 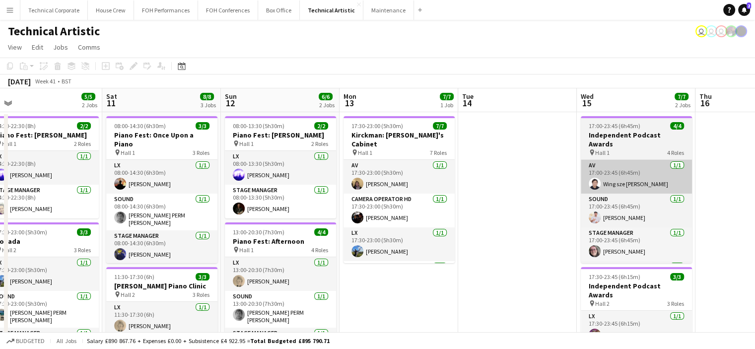 I want to click on h1: Technical Artistic, so click(x=54, y=31).